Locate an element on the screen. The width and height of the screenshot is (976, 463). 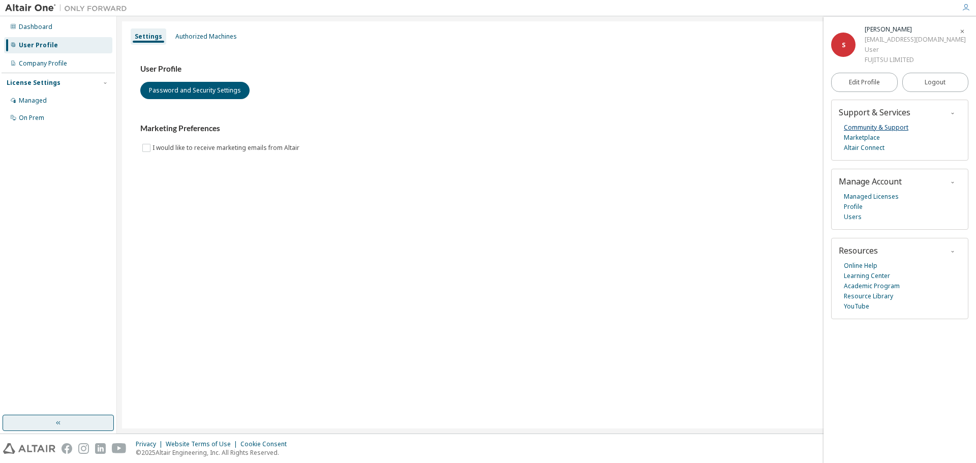
h3: Marketing Preferences is located at coordinates (546, 129).